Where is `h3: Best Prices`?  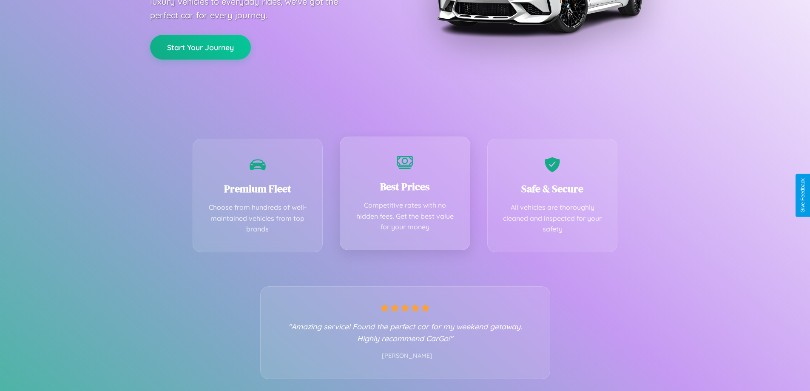 h3: Best Prices is located at coordinates (405, 186).